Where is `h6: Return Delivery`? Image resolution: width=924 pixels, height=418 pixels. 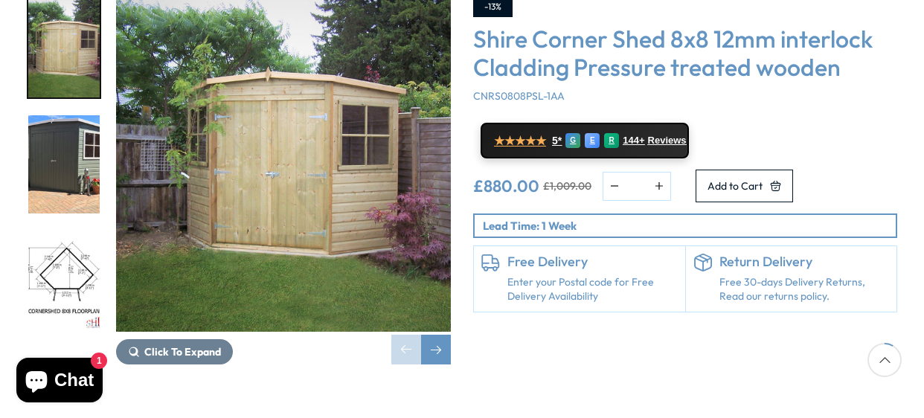 h6: Return Delivery is located at coordinates (804, 262).